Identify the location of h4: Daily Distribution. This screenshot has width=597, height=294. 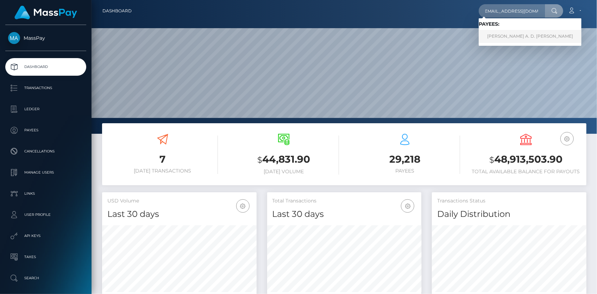
(509, 214).